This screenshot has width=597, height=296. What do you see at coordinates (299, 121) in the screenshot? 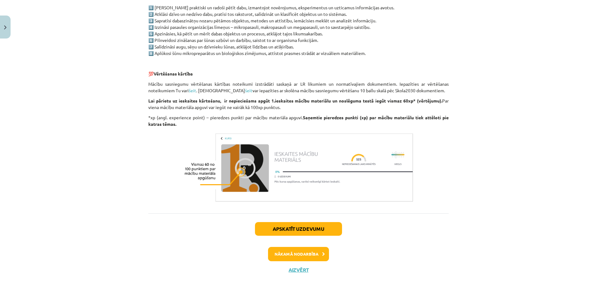
I see `p: *xp (angl. experience point) – pieredzes punkti par mācību materiāla apguvi.` at bounding box center [299, 121].